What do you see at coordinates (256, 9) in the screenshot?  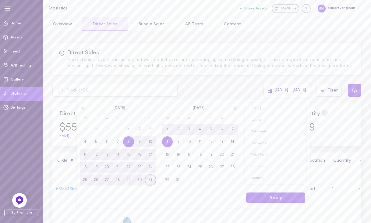 I see `a: 5 Live Assets` at bounding box center [256, 9].